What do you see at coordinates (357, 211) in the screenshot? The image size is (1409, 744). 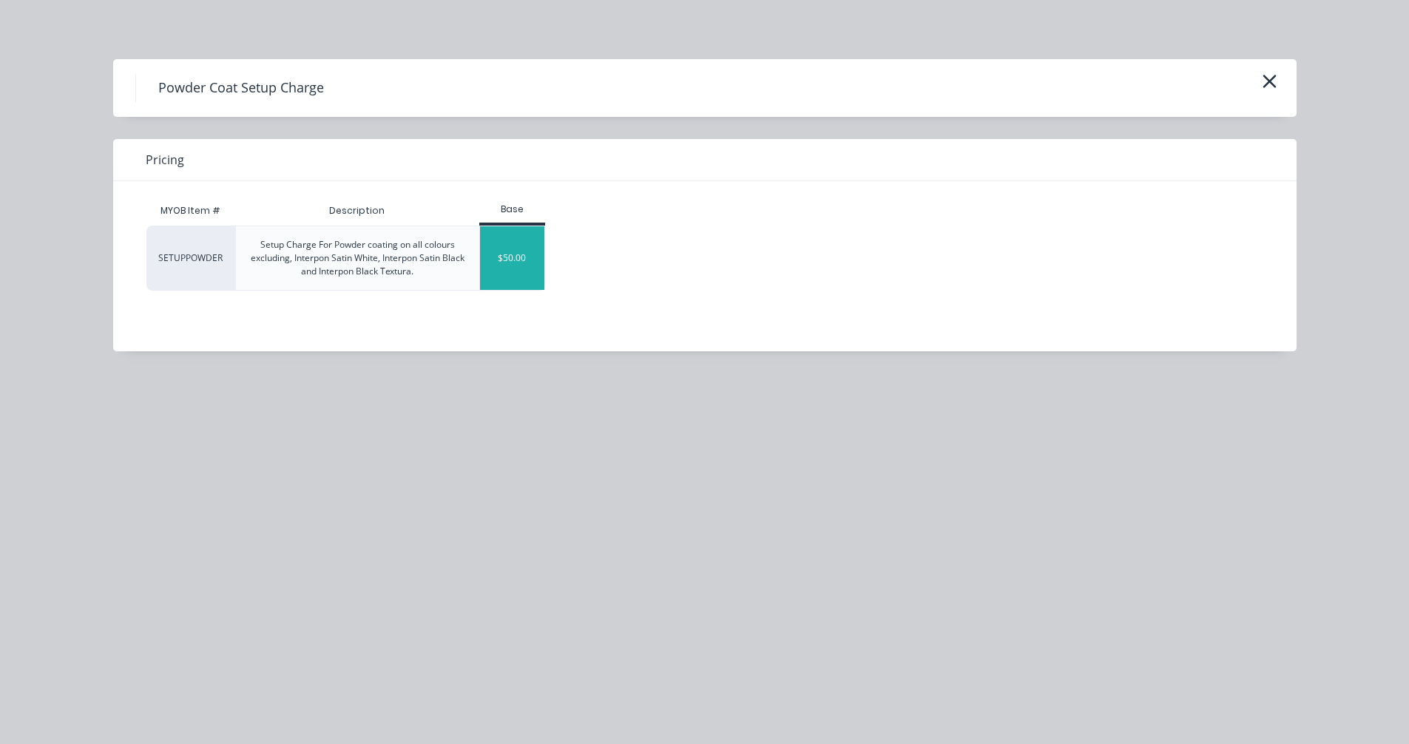 I see `div: Description` at bounding box center [357, 211].